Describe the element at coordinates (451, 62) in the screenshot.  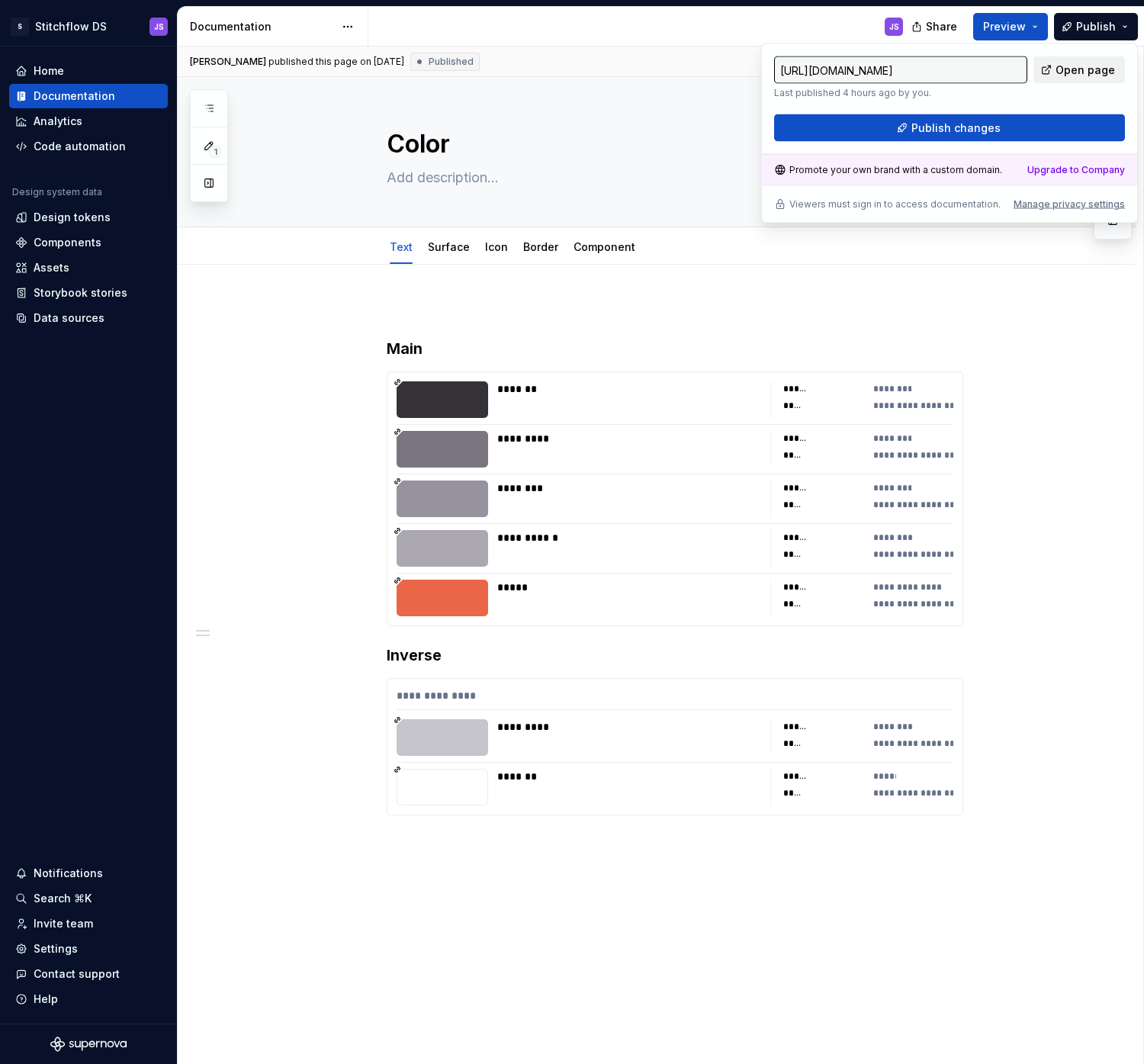
I see `span: Published` at that location.